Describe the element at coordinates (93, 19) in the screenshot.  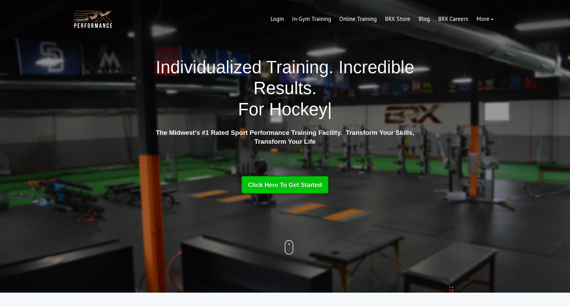
I see `img: BRX Transparent Logo-2` at that location.